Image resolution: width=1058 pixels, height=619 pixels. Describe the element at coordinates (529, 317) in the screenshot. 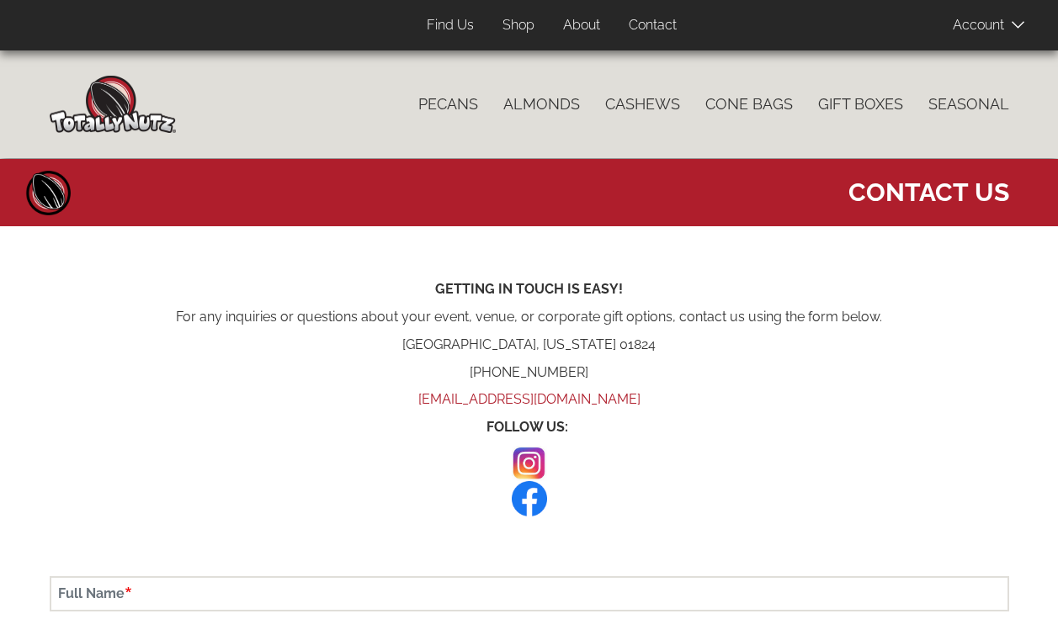

I see `p: For any inquiries or questions about your event, venue, or corporate gift options, contact us usi...` at that location.